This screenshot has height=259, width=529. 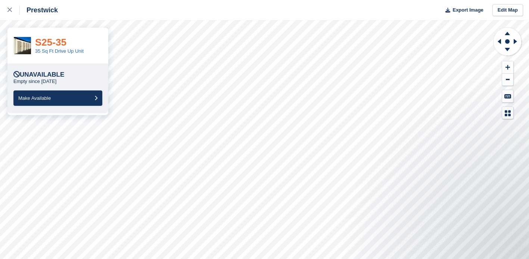 What do you see at coordinates (462, 10) in the screenshot?
I see `button: Export Image` at bounding box center [462, 10].